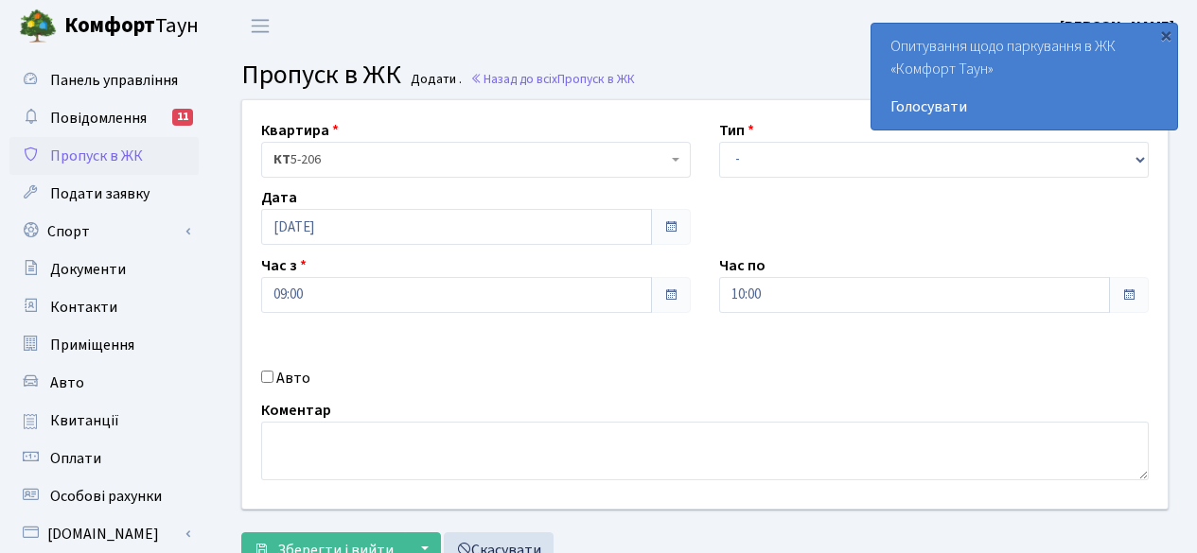 Image resolution: width=1197 pixels, height=553 pixels. What do you see at coordinates (110, 26) in the screenshot?
I see `b: Комфорт` at bounding box center [110, 26].